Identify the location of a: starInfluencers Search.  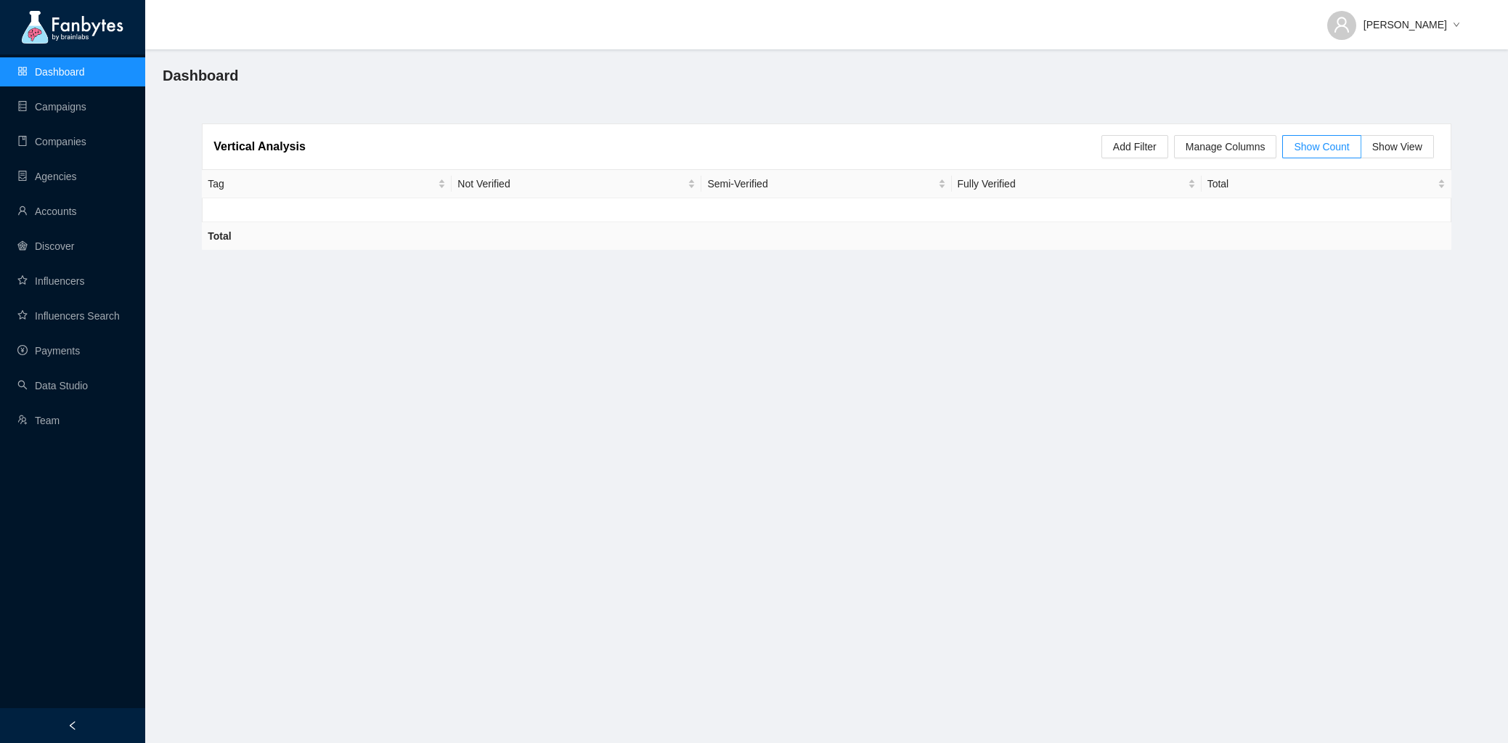
(68, 316).